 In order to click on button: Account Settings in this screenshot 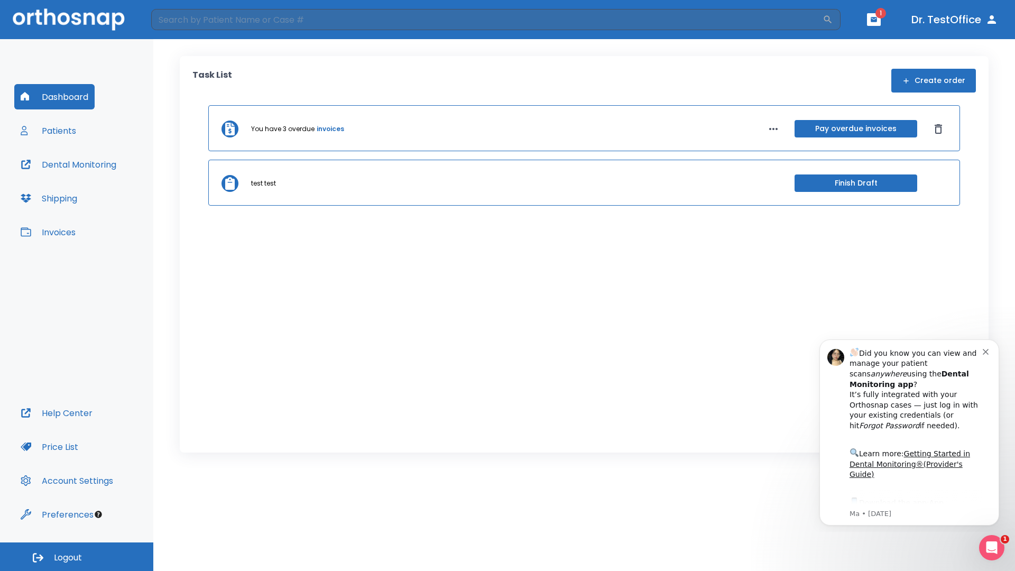, I will do `click(67, 481)`.